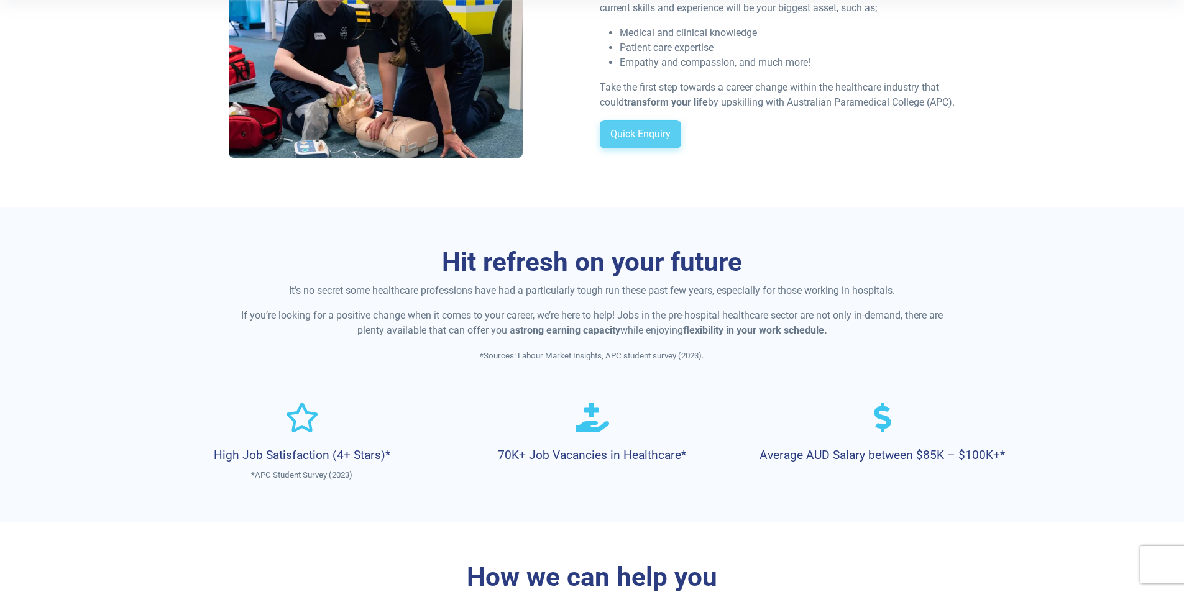 This screenshot has width=1184, height=592. I want to click on p: It’s no secret some healthcare professions have had a particularly tough run these past few years..., so click(592, 291).